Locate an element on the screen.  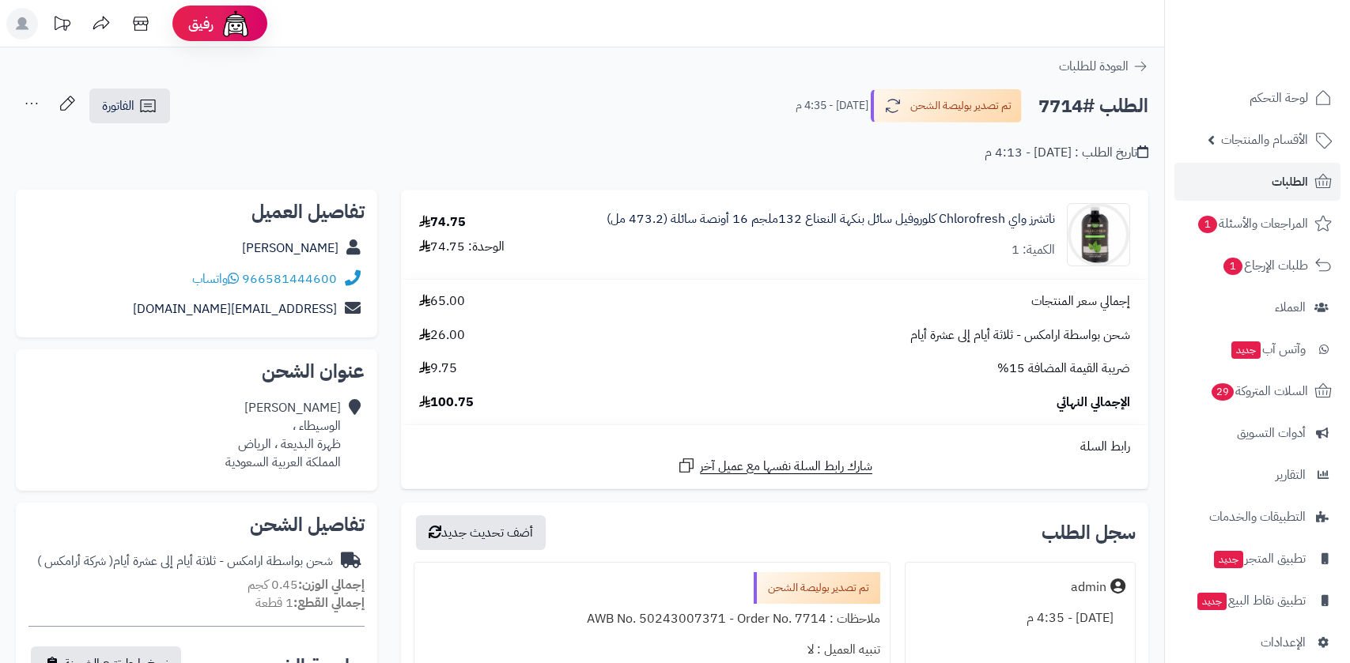
img: ai-face.png is located at coordinates (236, 24).